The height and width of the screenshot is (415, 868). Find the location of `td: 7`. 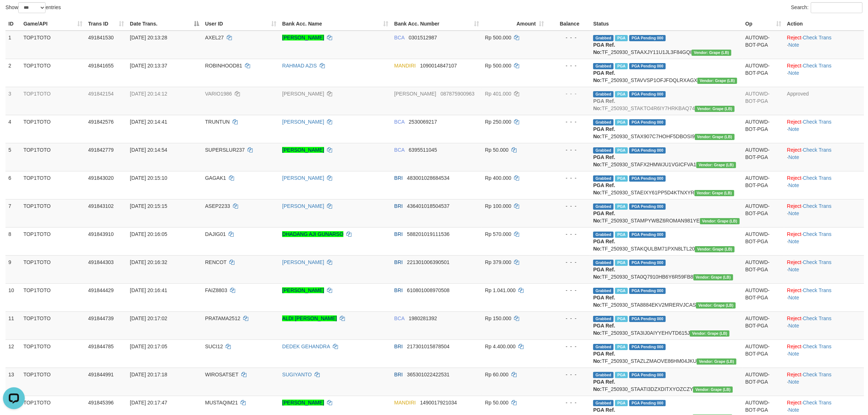

td: 7 is located at coordinates (13, 213).